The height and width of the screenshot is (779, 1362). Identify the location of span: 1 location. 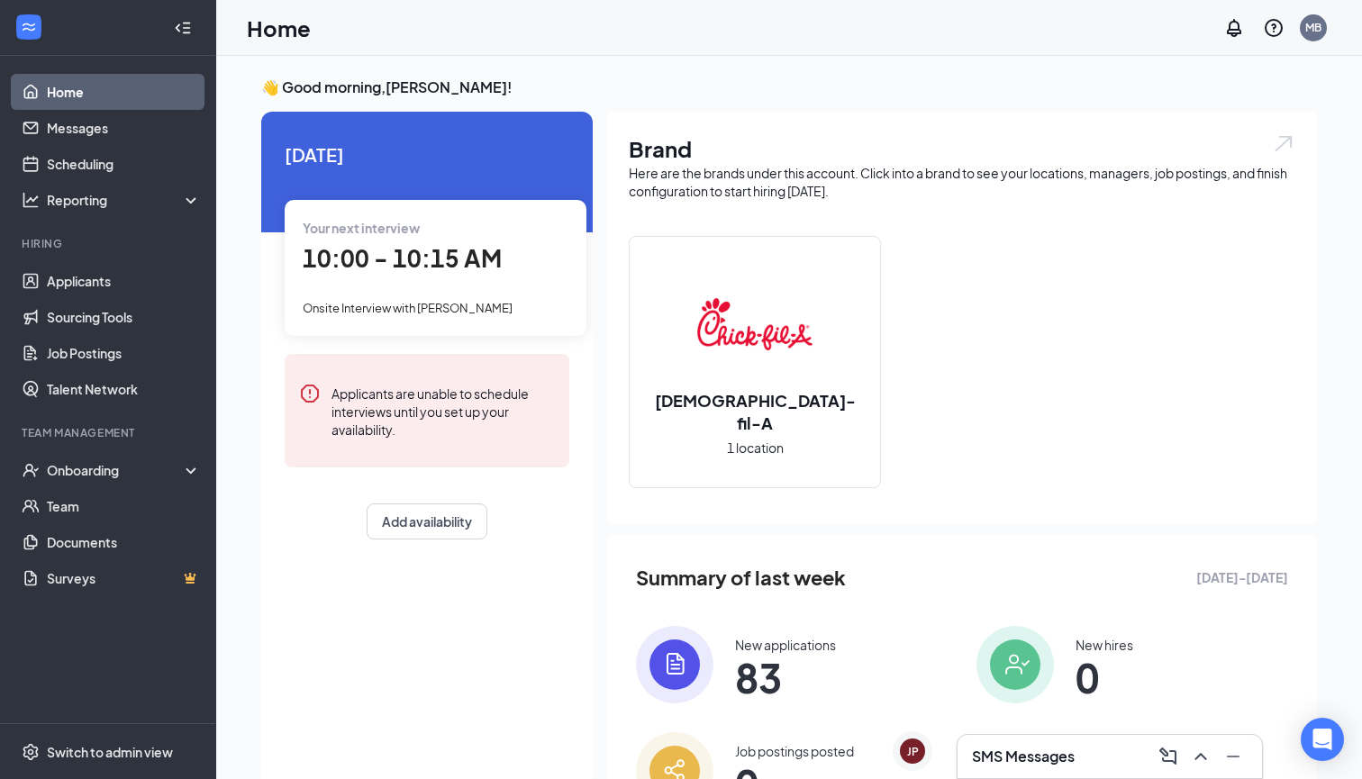
(755, 448).